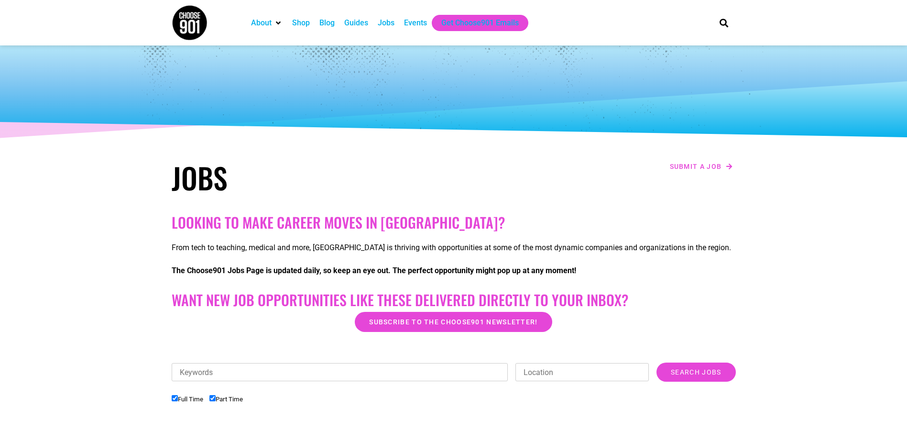  Describe the element at coordinates (386, 23) in the screenshot. I see `a: Jobs` at that location.